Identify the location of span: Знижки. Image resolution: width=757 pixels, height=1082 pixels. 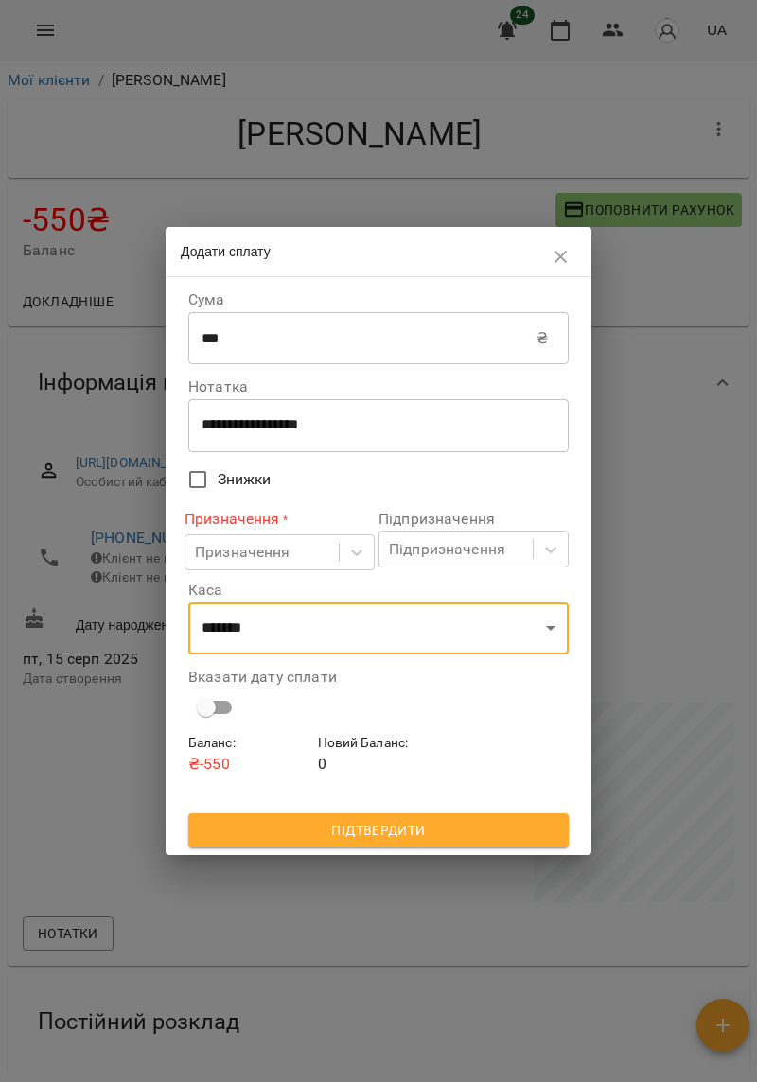
(244, 480).